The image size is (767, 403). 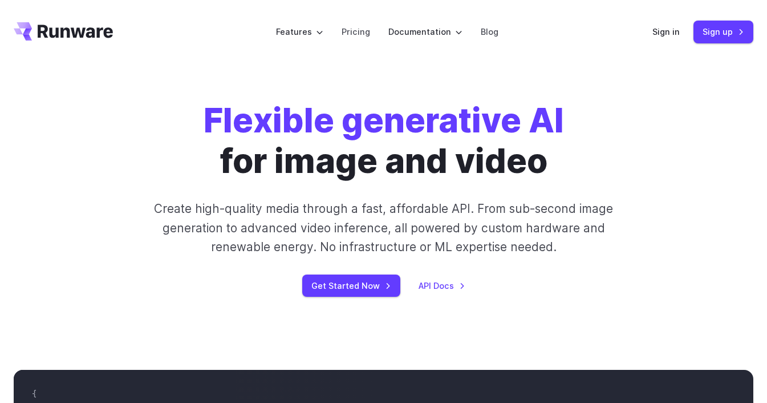 What do you see at coordinates (425, 31) in the screenshot?
I see `label: Documentation` at bounding box center [425, 31].